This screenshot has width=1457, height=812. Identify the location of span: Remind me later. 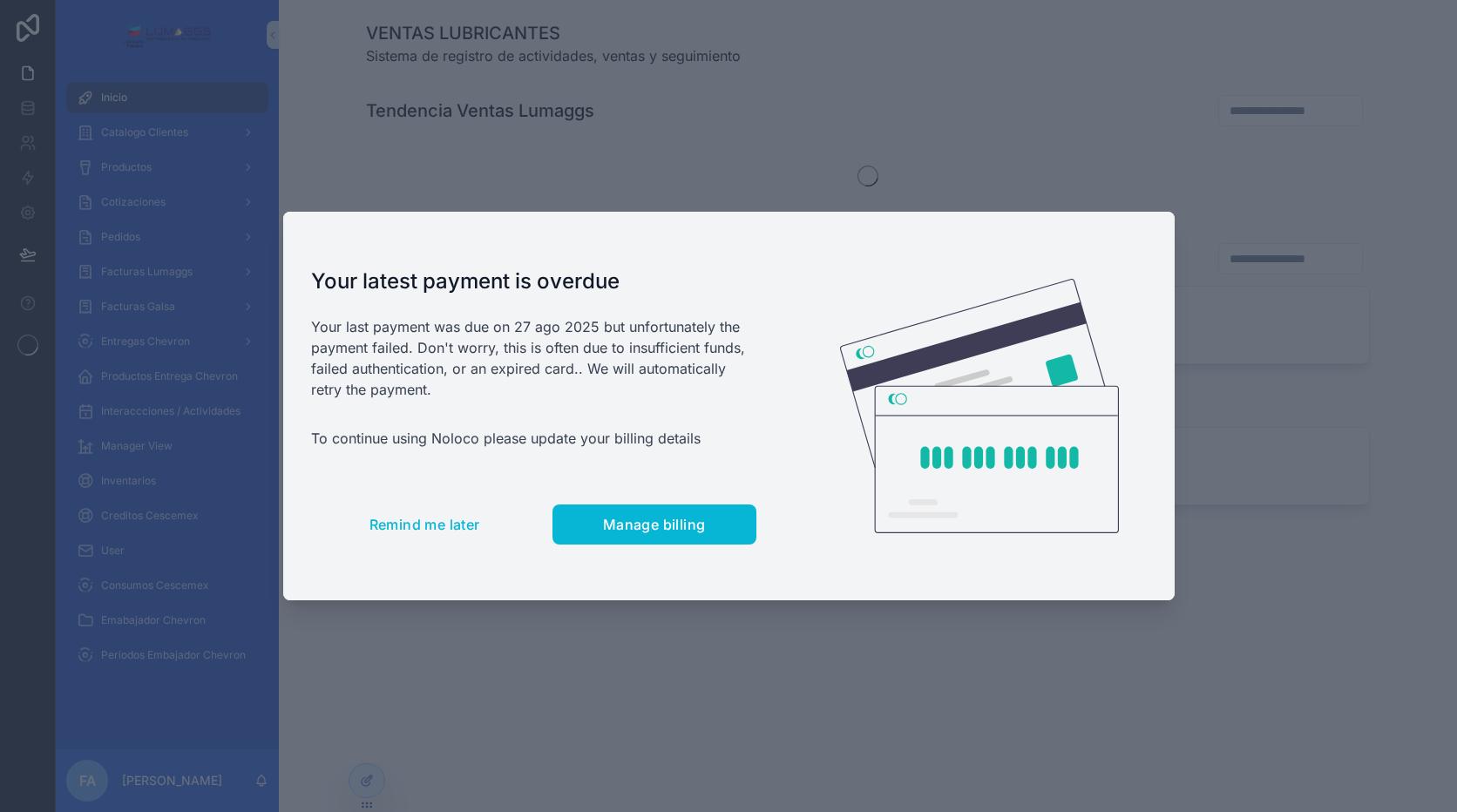
(425, 524).